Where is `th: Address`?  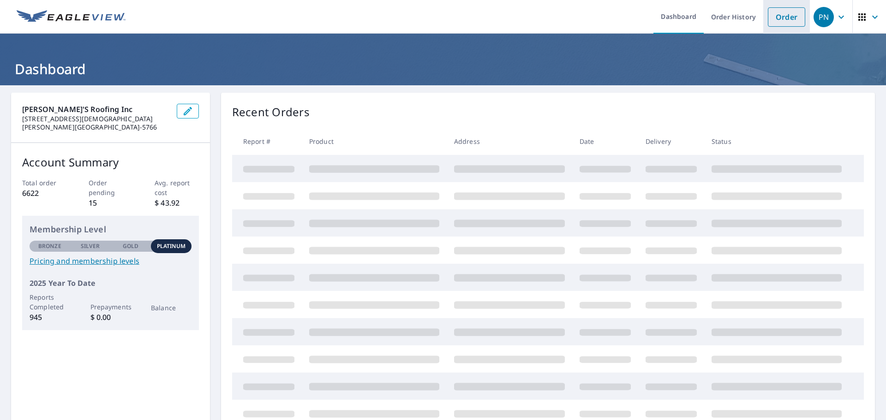
th: Address is located at coordinates (509, 141).